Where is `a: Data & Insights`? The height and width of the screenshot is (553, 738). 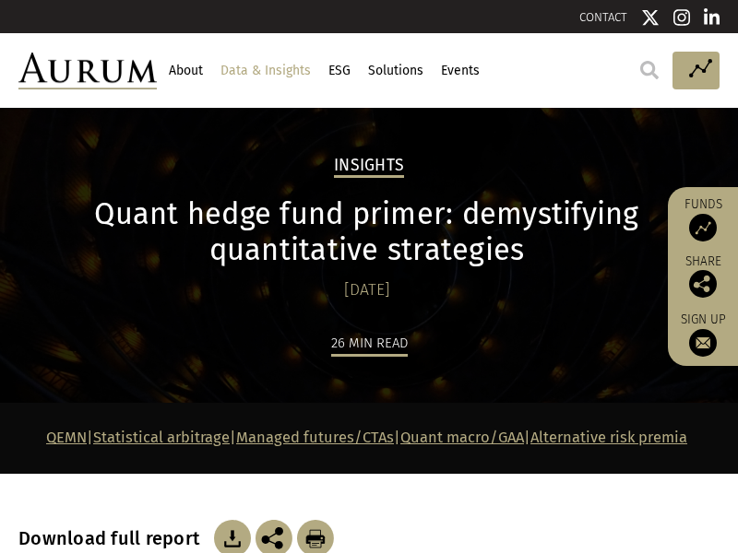 a: Data & Insights is located at coordinates (265, 71).